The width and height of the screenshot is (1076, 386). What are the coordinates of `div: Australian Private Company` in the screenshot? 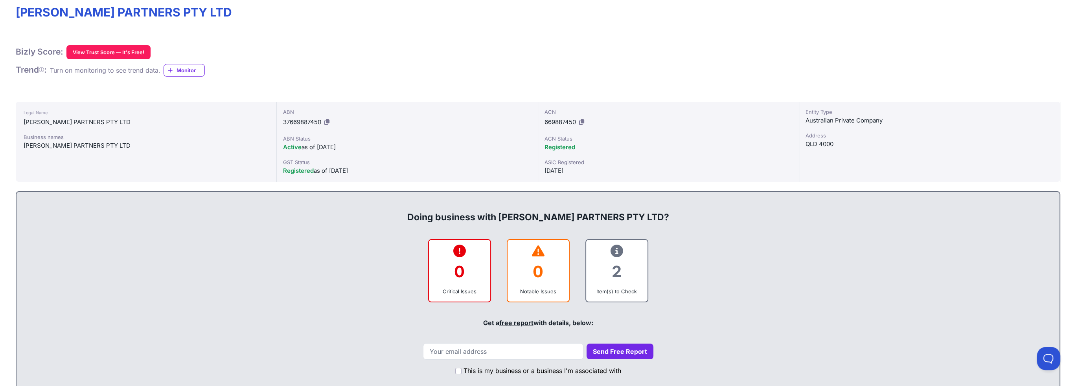 It's located at (929, 121).